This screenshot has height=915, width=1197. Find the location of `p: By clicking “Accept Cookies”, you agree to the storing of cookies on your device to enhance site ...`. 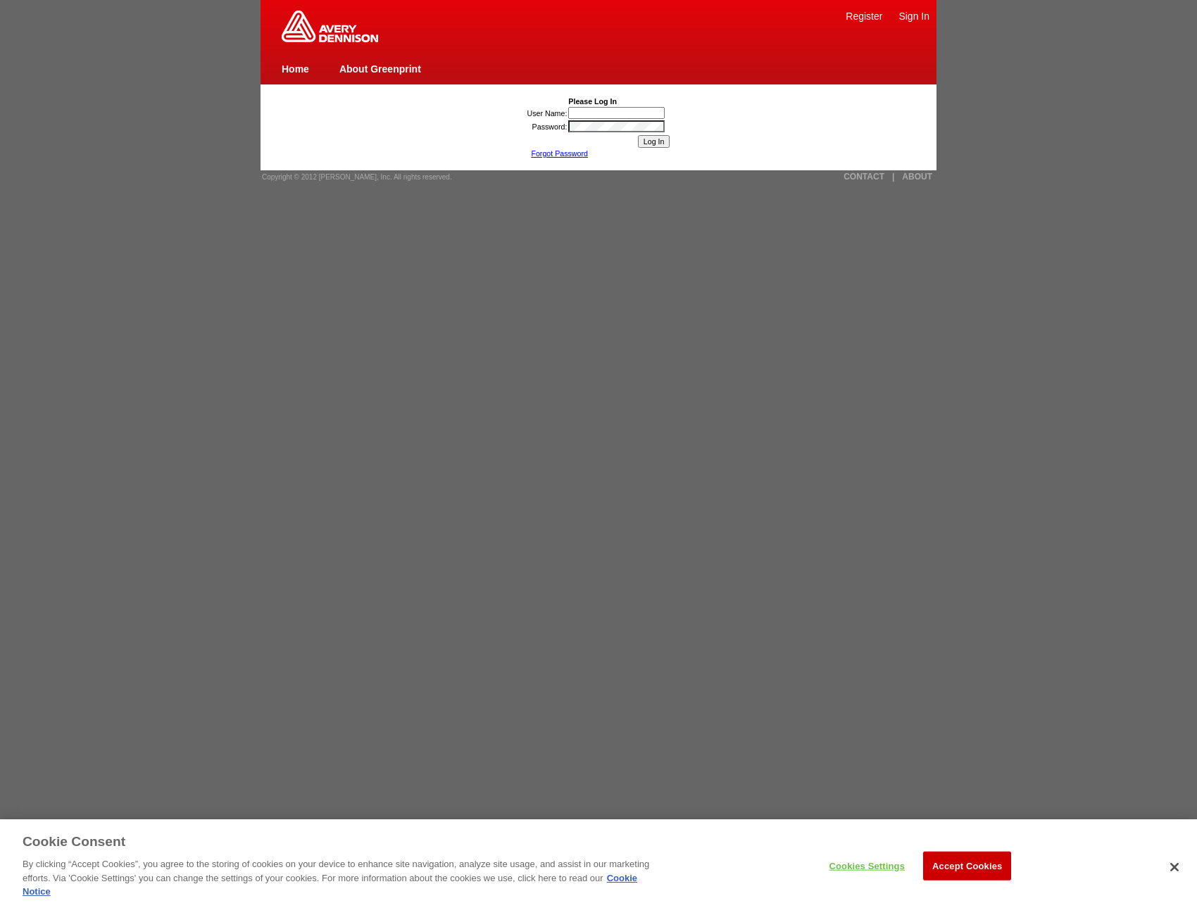

p: By clicking “Accept Cookies”, you agree to the storing of cookies on your device to enhance site ... is located at coordinates (340, 878).